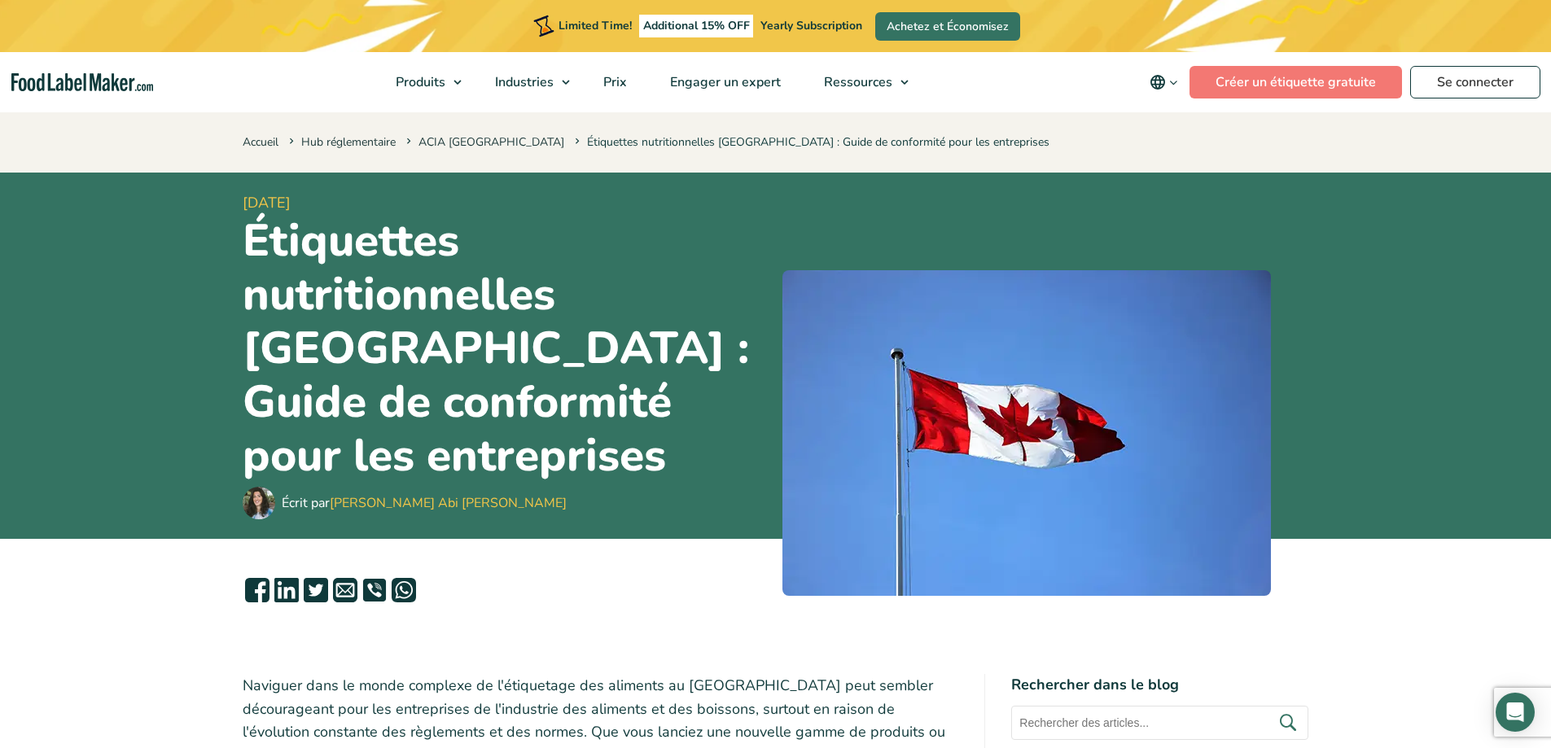 Image resolution: width=1551 pixels, height=748 pixels. Describe the element at coordinates (859, 82) in the screenshot. I see `a: Ressources` at that location.